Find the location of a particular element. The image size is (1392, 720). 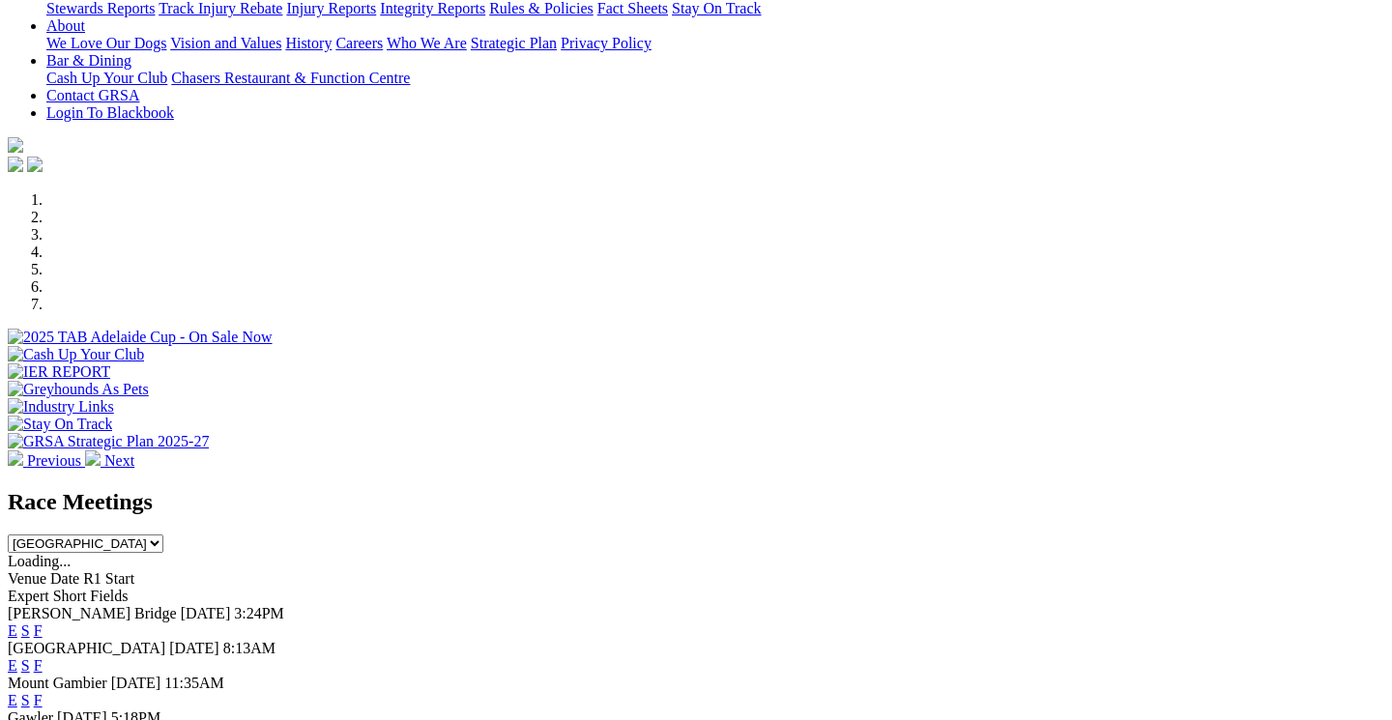

span: R1 Start is located at coordinates (108, 578).